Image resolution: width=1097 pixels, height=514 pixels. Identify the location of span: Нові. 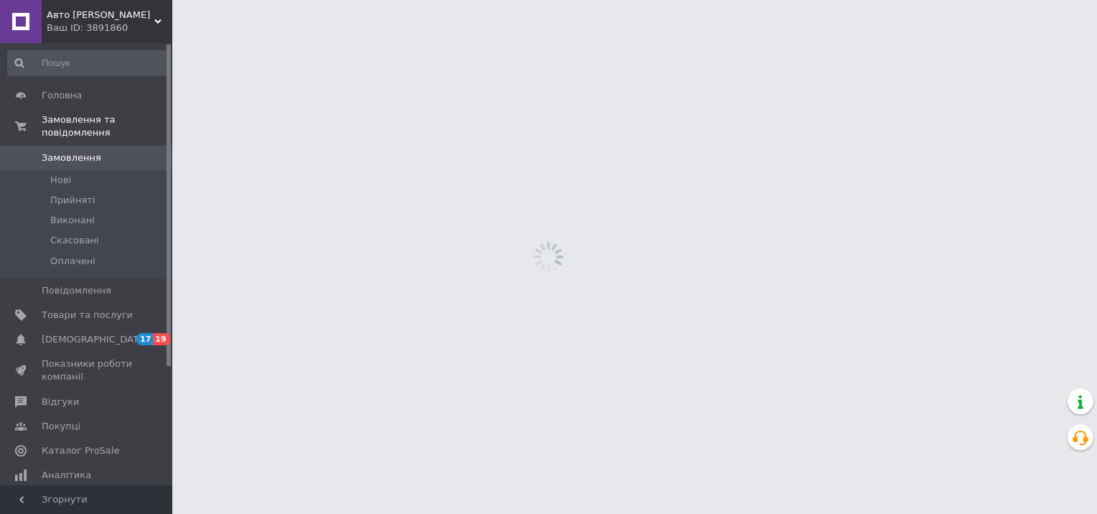
(60, 180).